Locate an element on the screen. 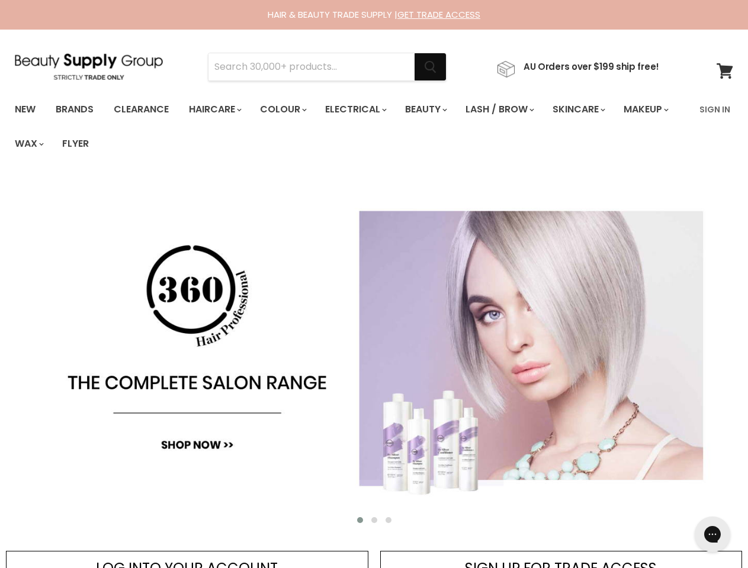 The image size is (748, 568). a: New is located at coordinates (25, 109).